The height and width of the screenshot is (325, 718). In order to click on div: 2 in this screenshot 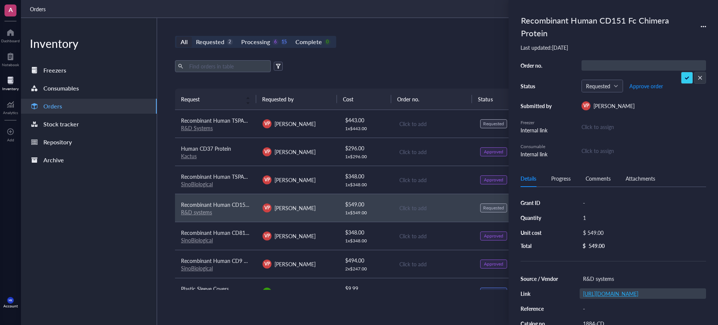, I will do `click(230, 42)`.